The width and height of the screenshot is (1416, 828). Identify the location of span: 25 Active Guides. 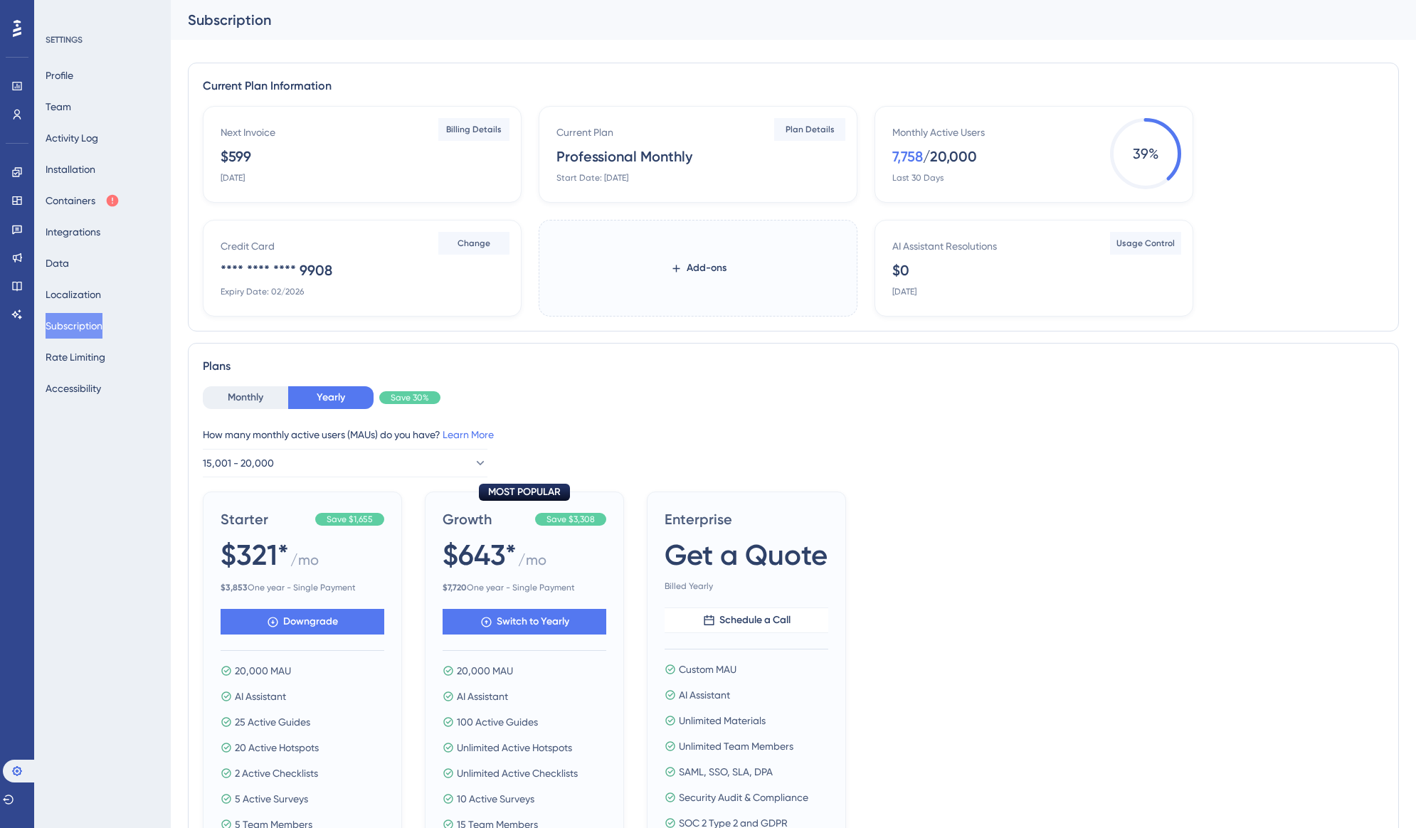
(273, 722).